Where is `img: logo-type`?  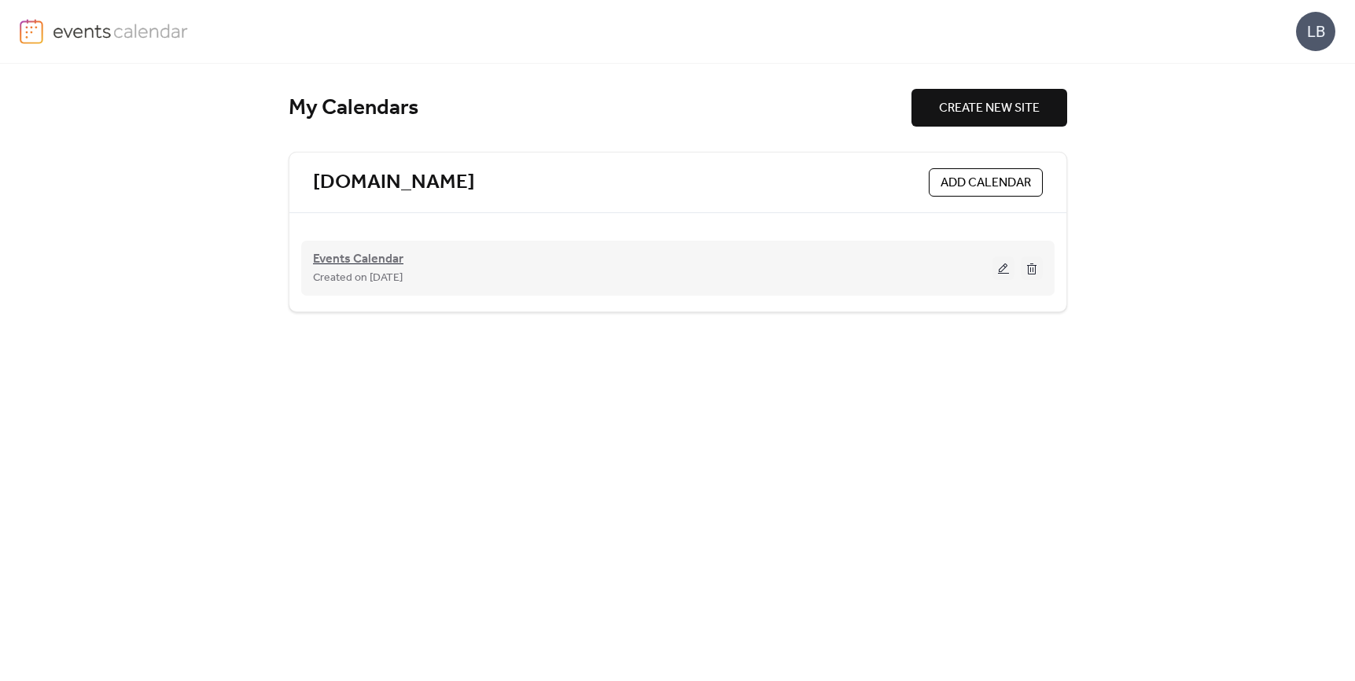 img: logo-type is located at coordinates (120, 31).